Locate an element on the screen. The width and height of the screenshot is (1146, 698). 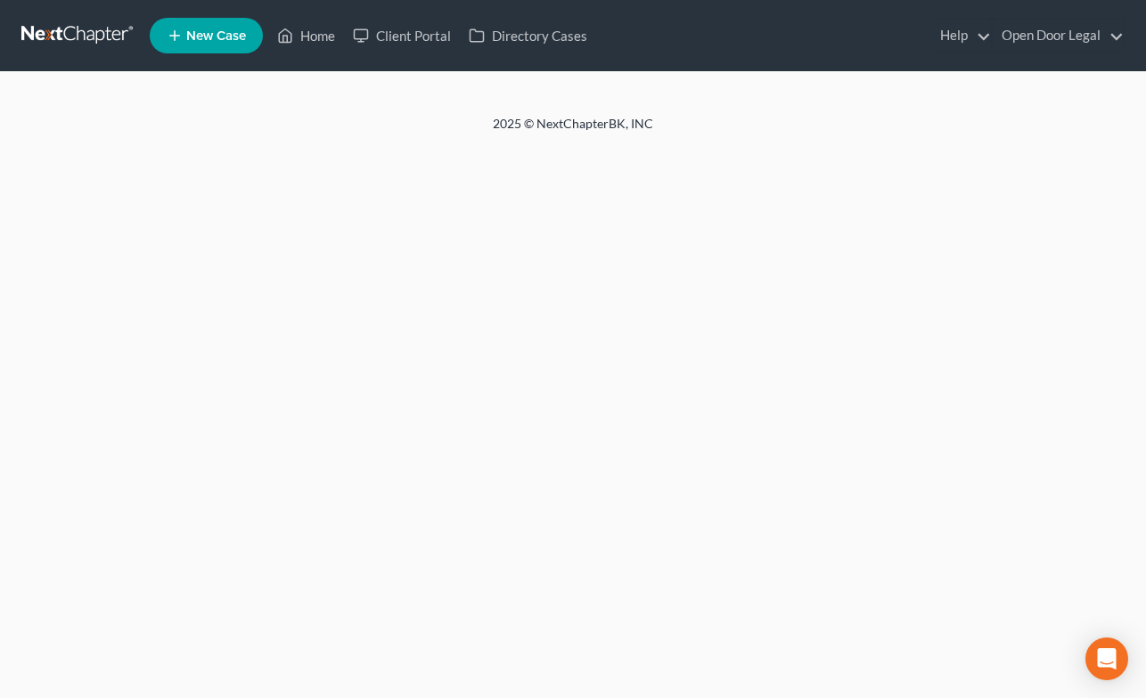
new-legal-case-button: New Case is located at coordinates (206, 36).